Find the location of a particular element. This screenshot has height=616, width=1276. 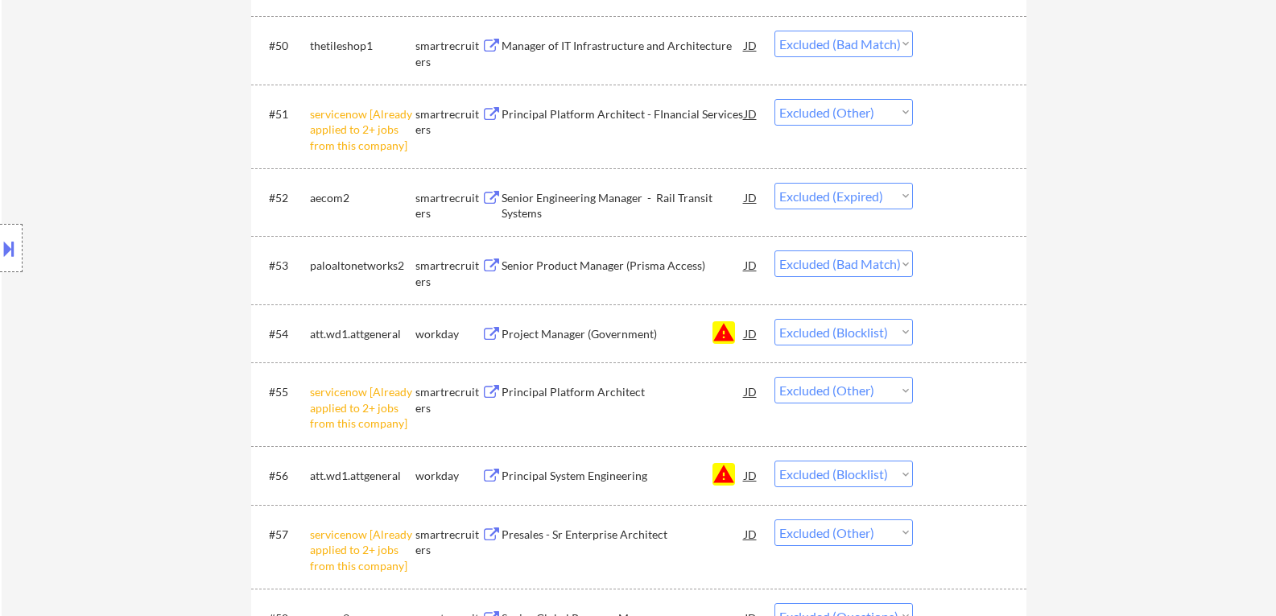

div: Senior Engineering Manager - Rail Transit Systems is located at coordinates (623, 205).